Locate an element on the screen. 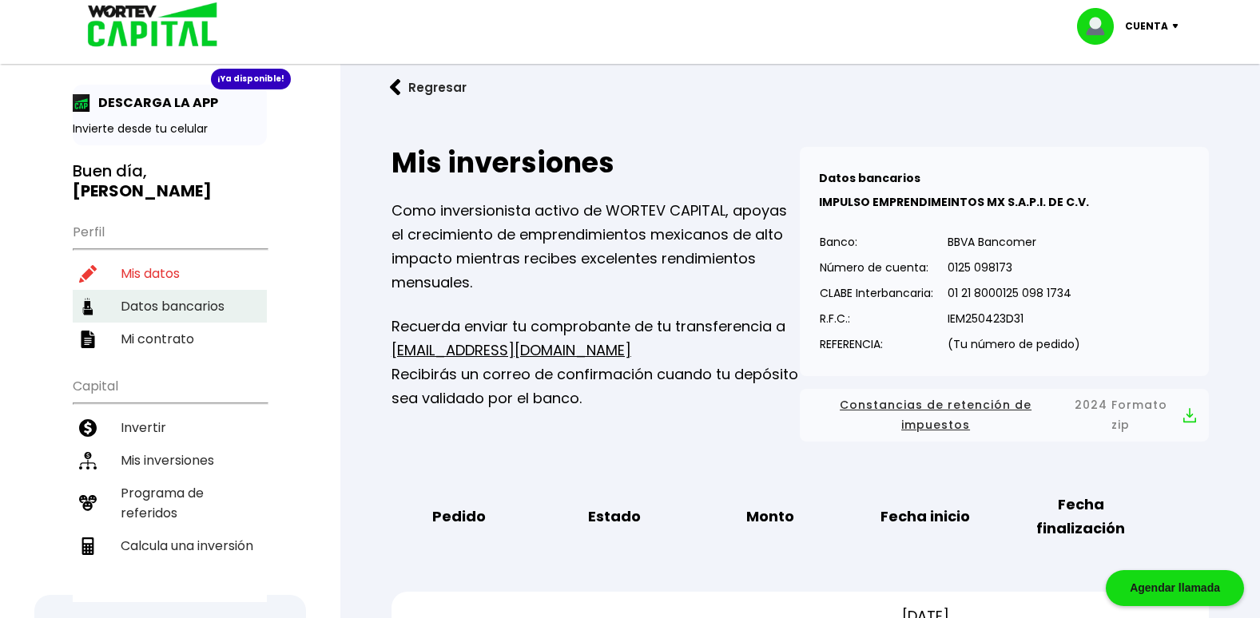 Image resolution: width=1260 pixels, height=618 pixels. b: Datos bancarios is located at coordinates (869, 178).